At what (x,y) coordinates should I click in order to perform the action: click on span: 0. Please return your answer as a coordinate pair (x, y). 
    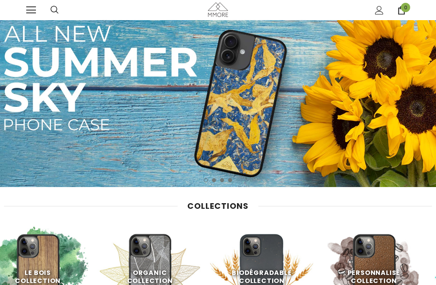
    Looking at the image, I should click on (405, 7).